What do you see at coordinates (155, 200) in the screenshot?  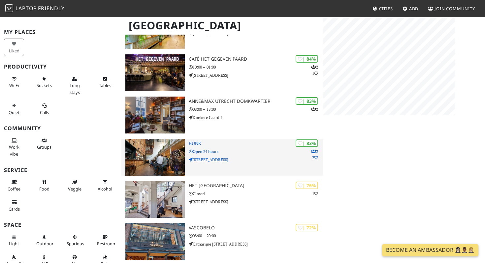 I see `img: Het Huis Utrecht` at bounding box center [155, 200].